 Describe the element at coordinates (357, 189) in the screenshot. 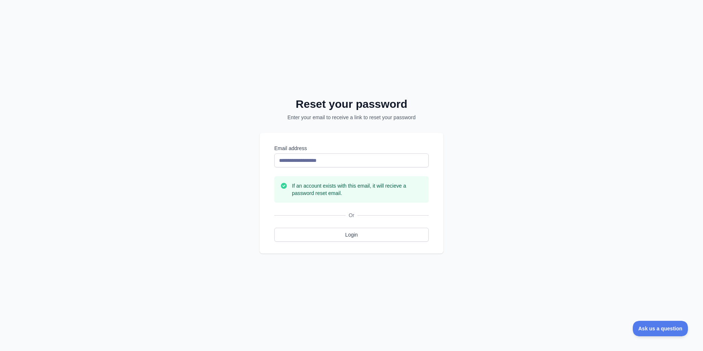

I see `h3: If an account exists with this email, it will recieve a password reset email.` at that location.